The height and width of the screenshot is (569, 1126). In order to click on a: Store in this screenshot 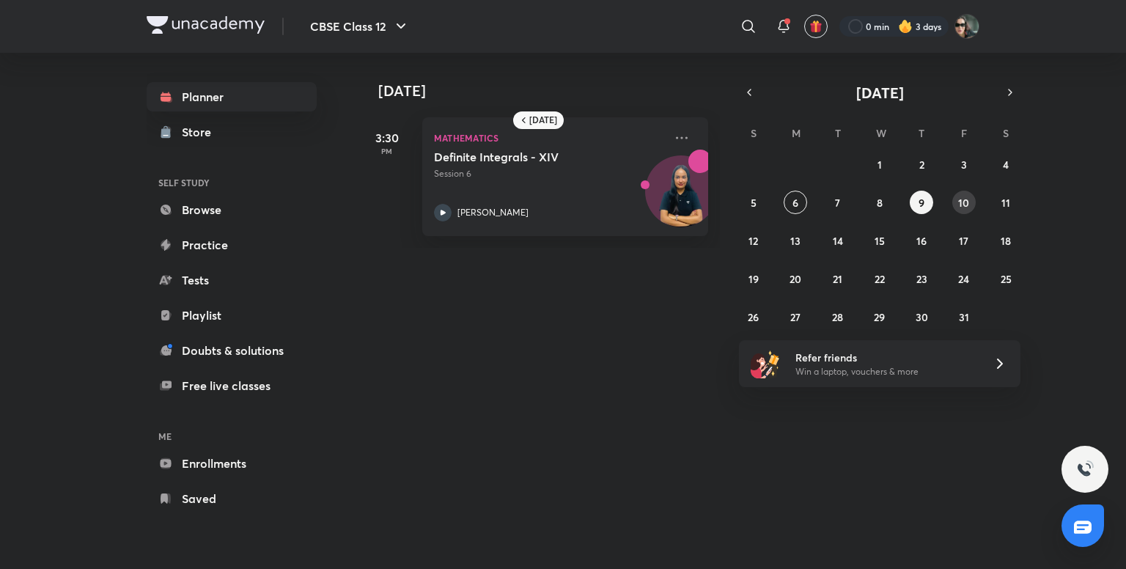, I will do `click(232, 132)`.